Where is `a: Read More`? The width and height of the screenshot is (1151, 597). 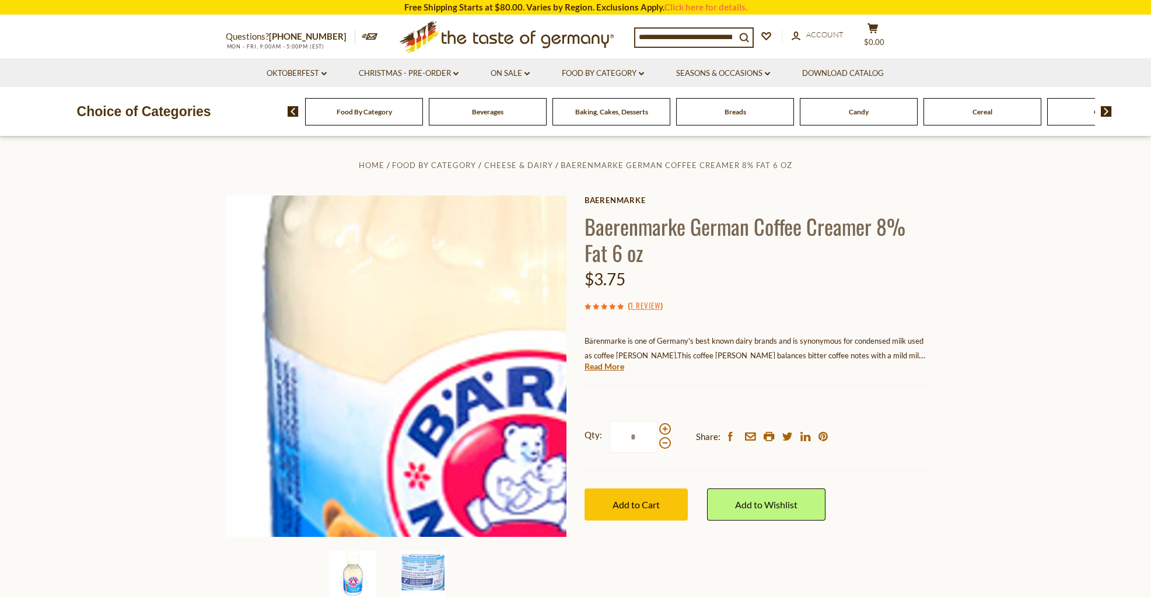 a: Read More is located at coordinates (605, 366).